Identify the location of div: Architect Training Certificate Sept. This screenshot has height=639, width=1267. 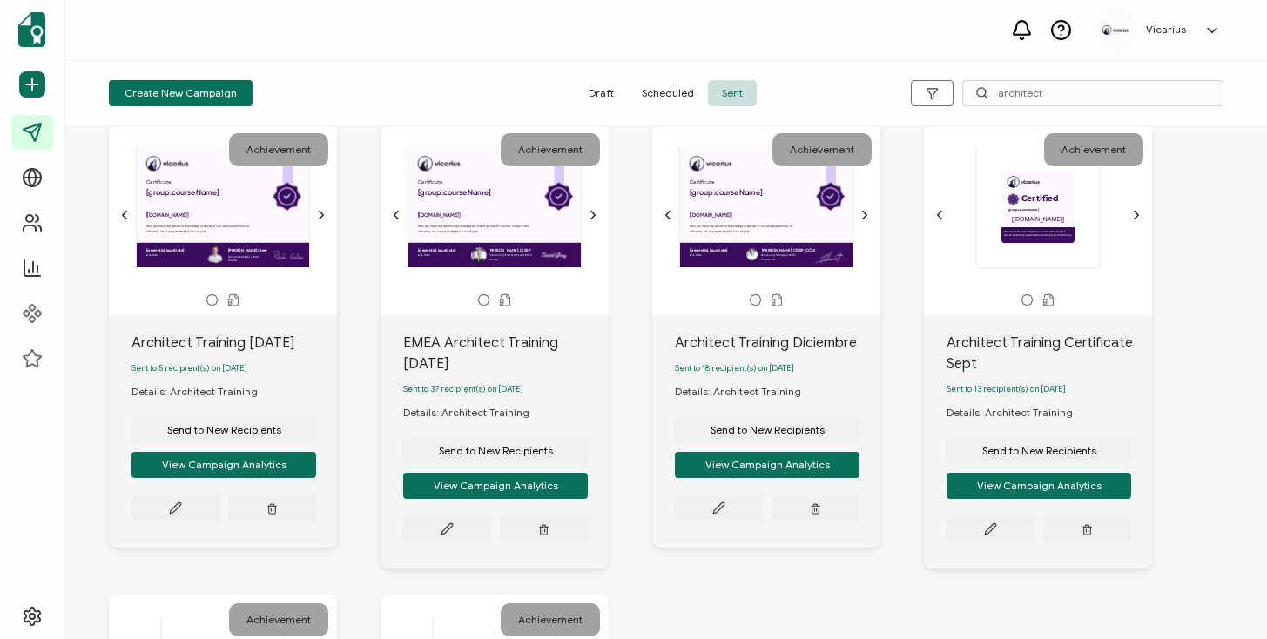
(1050, 354).